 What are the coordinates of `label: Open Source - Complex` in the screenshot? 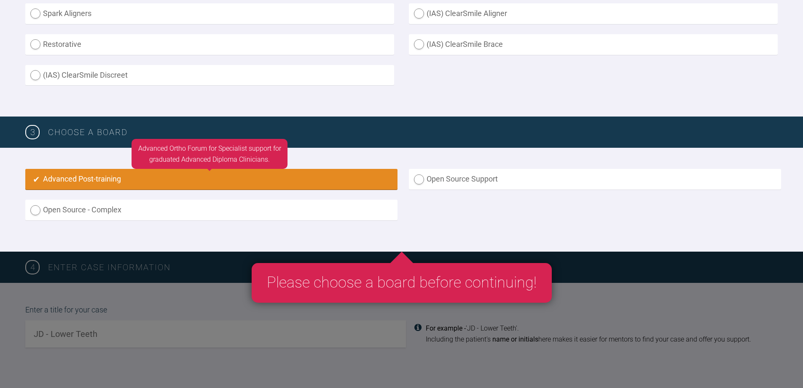 It's located at (211, 210).